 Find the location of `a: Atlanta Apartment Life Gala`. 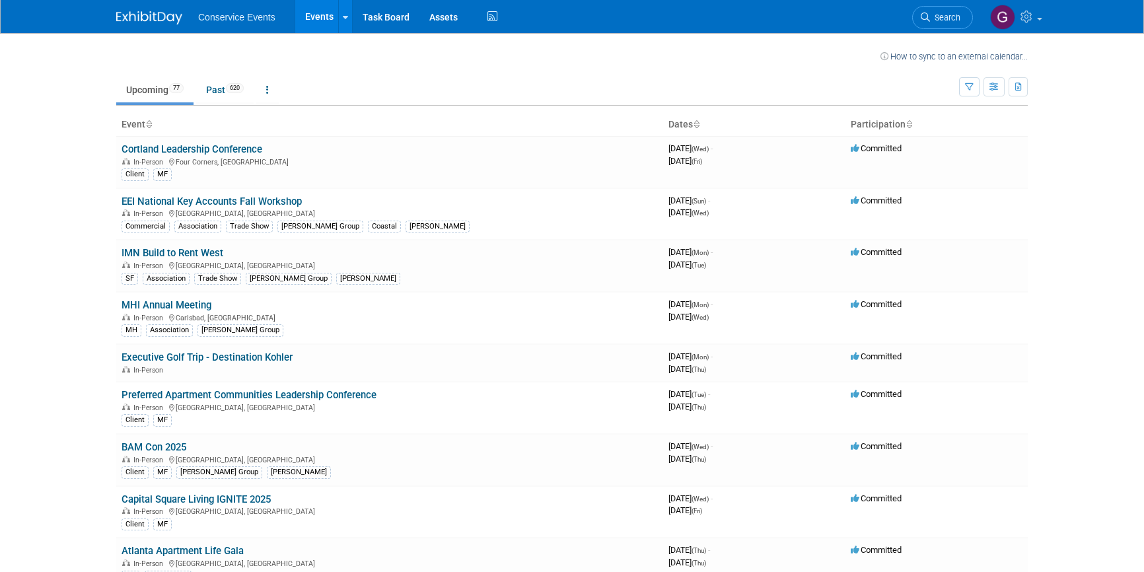

a: Atlanta Apartment Life Gala is located at coordinates (182, 551).